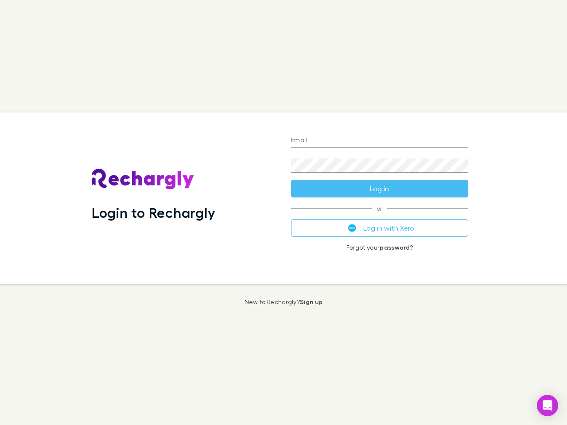 Image resolution: width=567 pixels, height=425 pixels. What do you see at coordinates (547, 405) in the screenshot?
I see `div: Open Intercom Messenger` at bounding box center [547, 405].